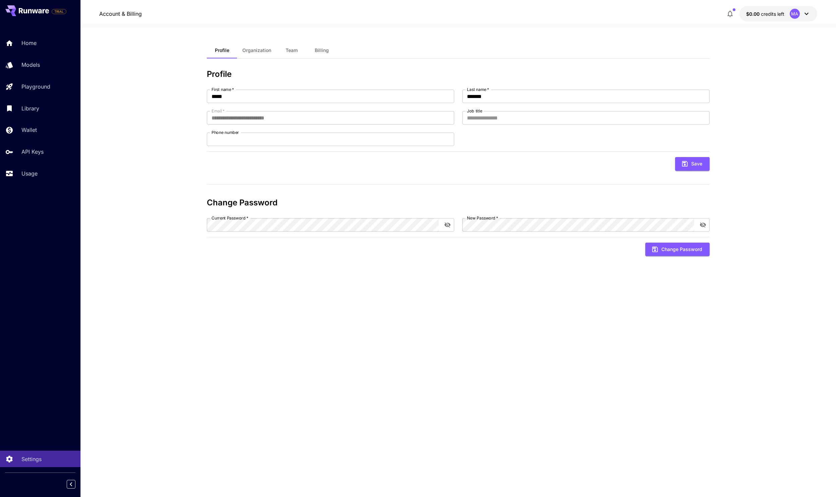  What do you see at coordinates (222, 50) in the screenshot?
I see `span: Profile` at bounding box center [222, 50].